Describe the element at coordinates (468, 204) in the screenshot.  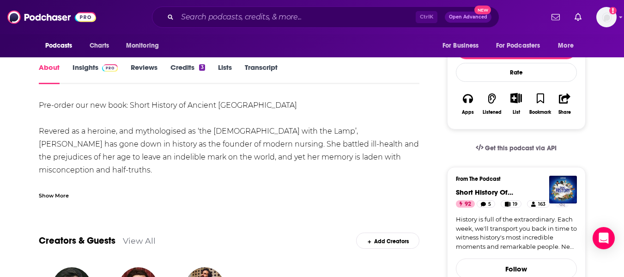
I see `span: 92` at that location.